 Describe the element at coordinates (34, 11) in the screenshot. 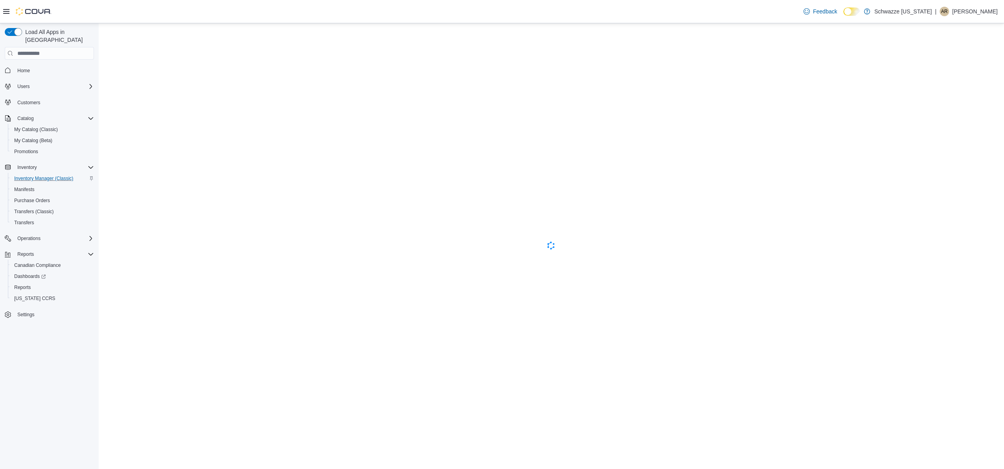

I see `img: Cova` at that location.